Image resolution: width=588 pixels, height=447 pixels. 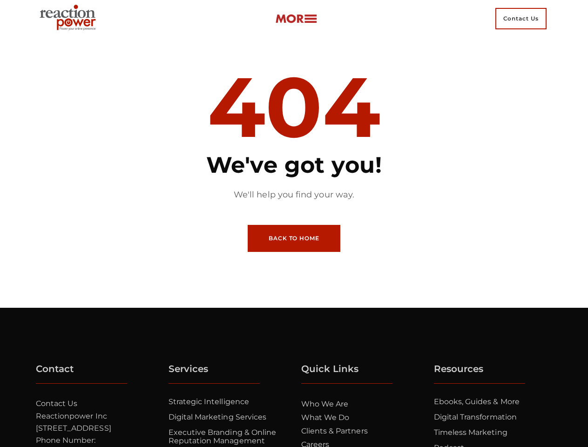 I want to click on a: Back to Home, so click(x=294, y=238).